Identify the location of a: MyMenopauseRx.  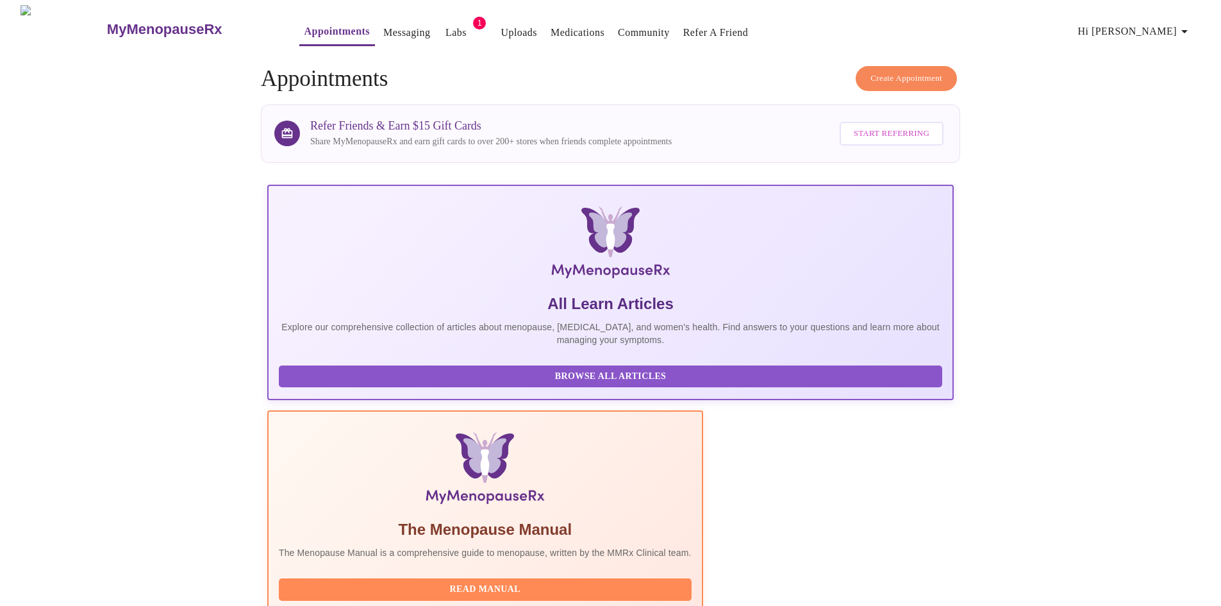
(189, 29).